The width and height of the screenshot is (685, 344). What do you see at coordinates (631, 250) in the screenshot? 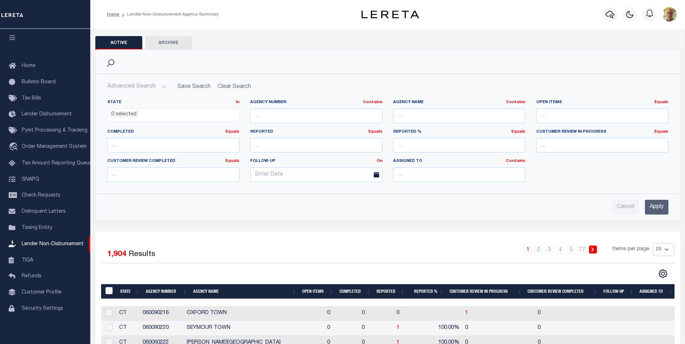
I see `span: Items per page` at bounding box center [631, 250].